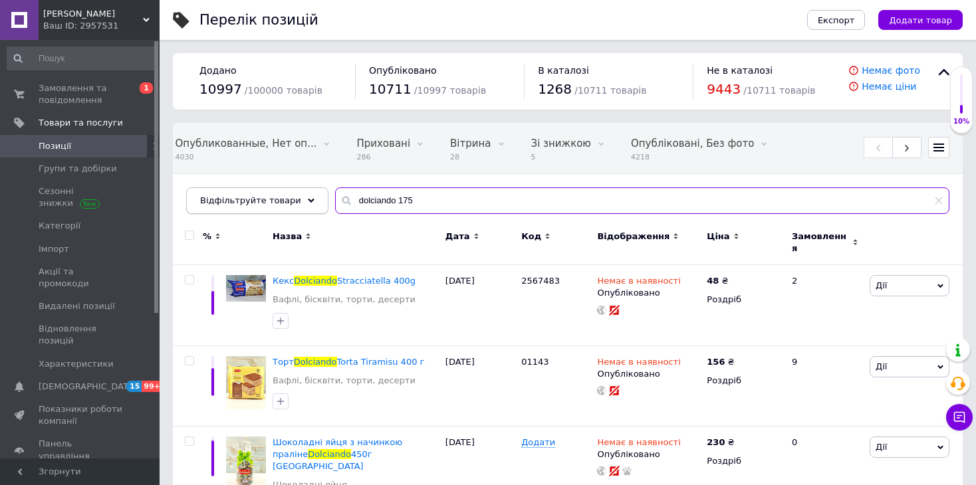 The image size is (976, 485). What do you see at coordinates (80, 416) in the screenshot?
I see `span: Показники роботи компанії` at bounding box center [80, 416].